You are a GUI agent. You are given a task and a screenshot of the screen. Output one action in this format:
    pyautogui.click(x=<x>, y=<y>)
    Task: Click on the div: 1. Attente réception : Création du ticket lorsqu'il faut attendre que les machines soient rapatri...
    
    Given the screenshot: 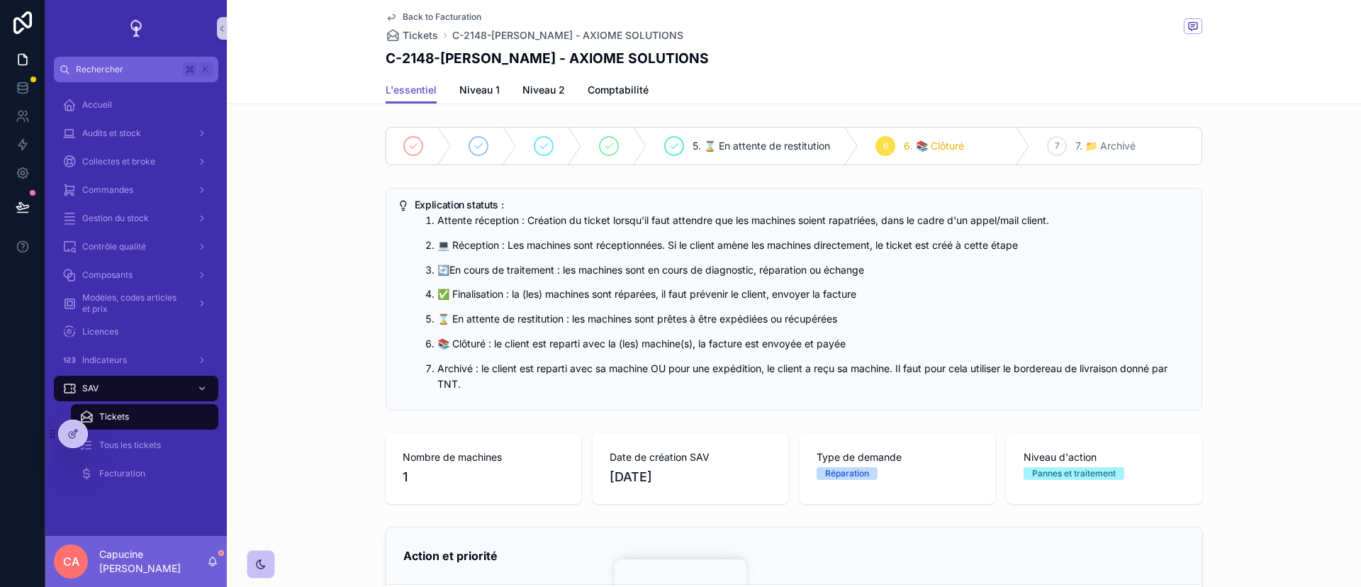 What is the action you would take?
    pyautogui.click(x=803, y=303)
    